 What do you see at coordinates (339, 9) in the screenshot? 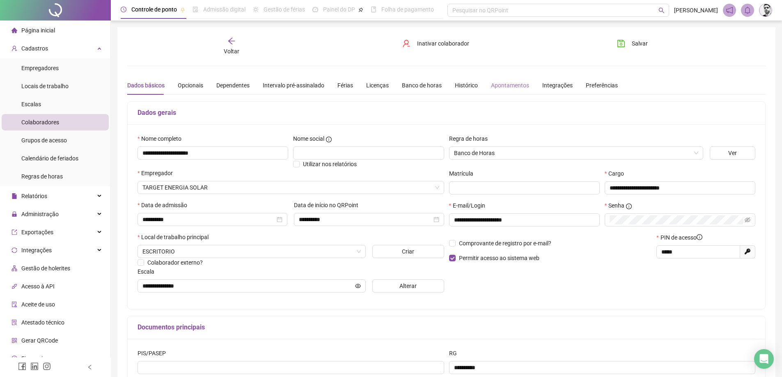
I see `span: Painel do DP` at bounding box center [339, 9].